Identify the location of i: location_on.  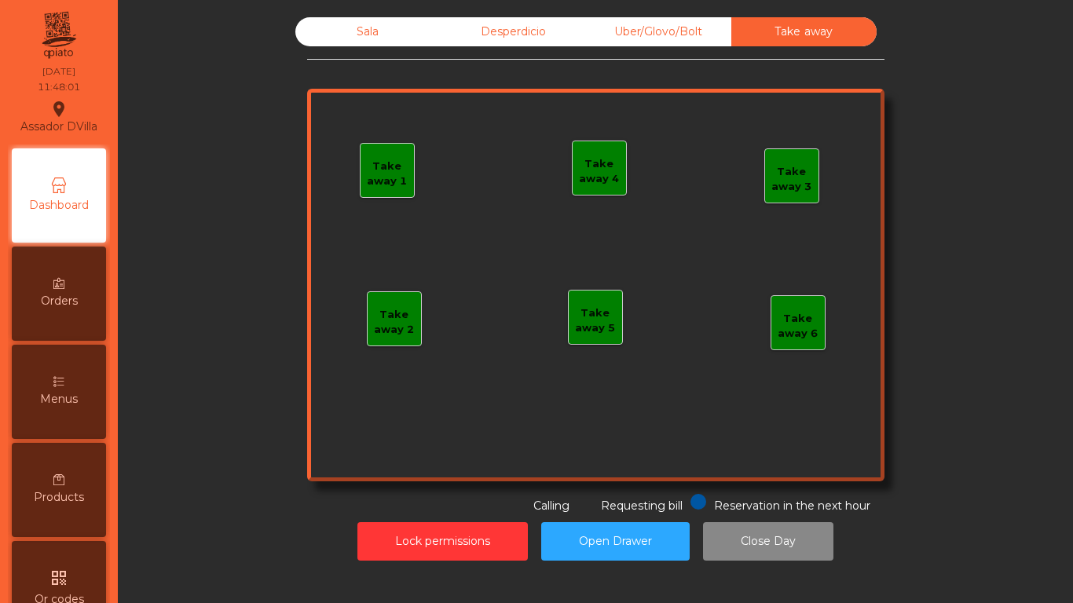
(59, 109).